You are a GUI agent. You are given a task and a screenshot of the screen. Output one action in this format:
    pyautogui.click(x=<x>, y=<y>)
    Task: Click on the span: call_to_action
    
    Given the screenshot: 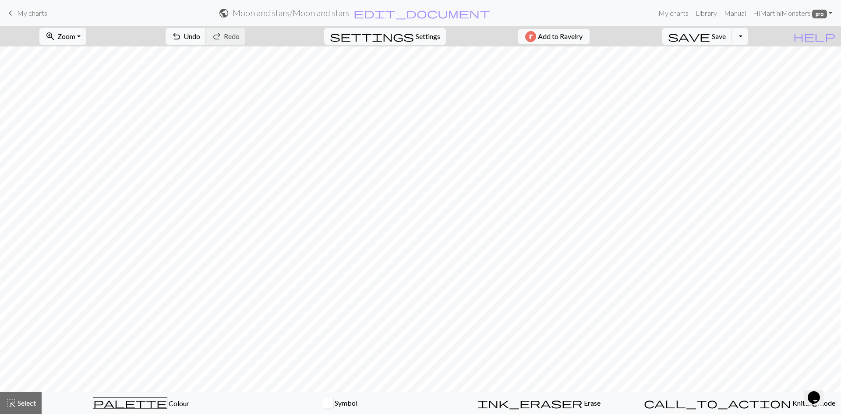 What is the action you would take?
    pyautogui.click(x=717, y=403)
    